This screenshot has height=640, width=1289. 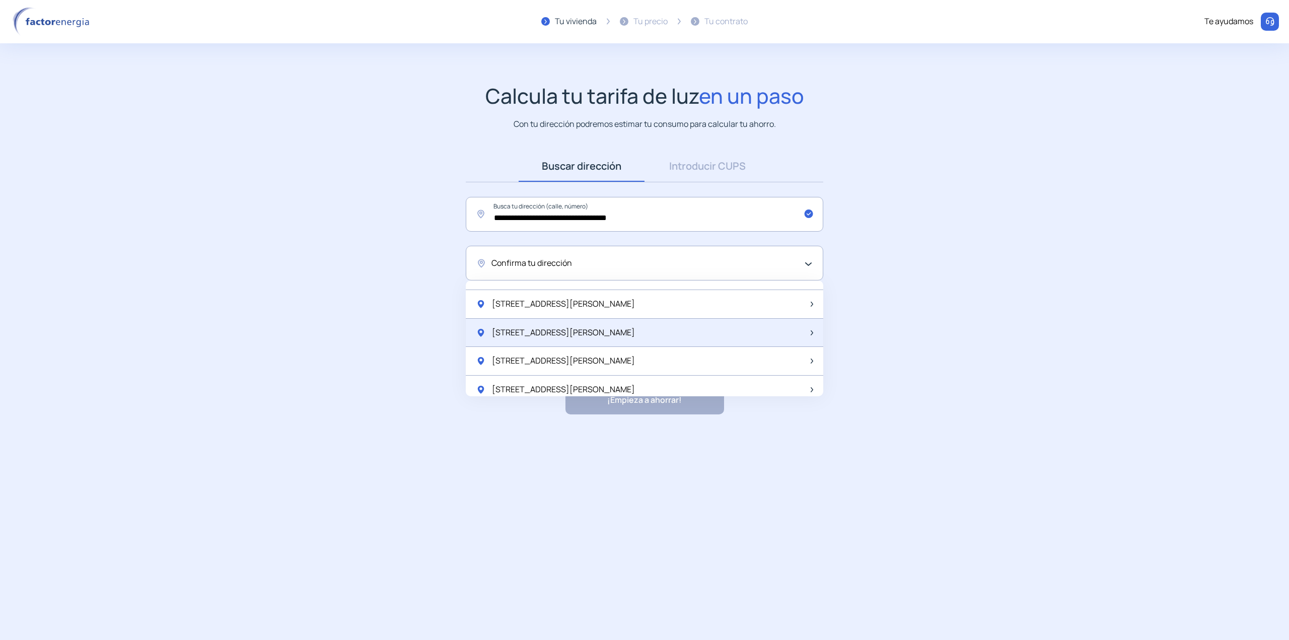 What do you see at coordinates (644, 124) in the screenshot?
I see `p: Con tu dirección podremos estimar tu consumo para calcular tu ahorro.` at bounding box center [644, 124].